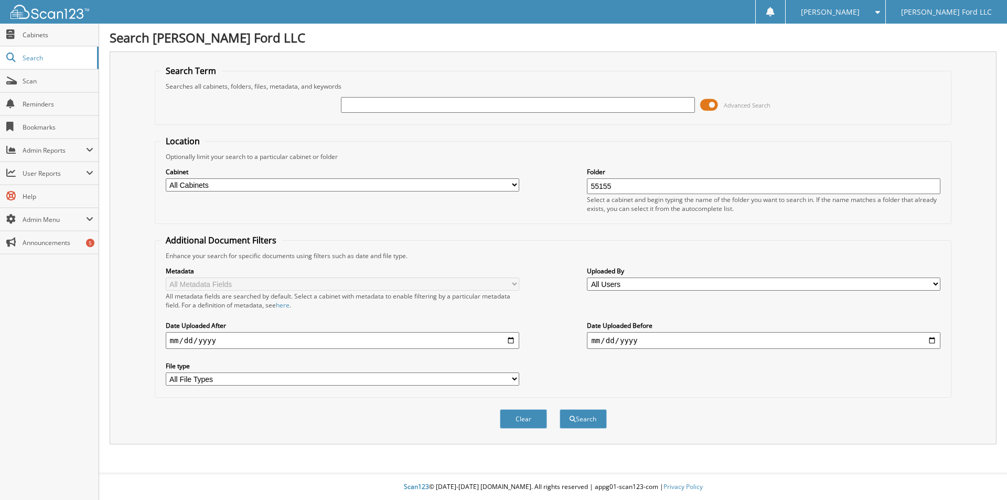  Describe the element at coordinates (553, 86) in the screenshot. I see `div: Searches all cabinets, folders, files, metadata, and keywords` at that location.